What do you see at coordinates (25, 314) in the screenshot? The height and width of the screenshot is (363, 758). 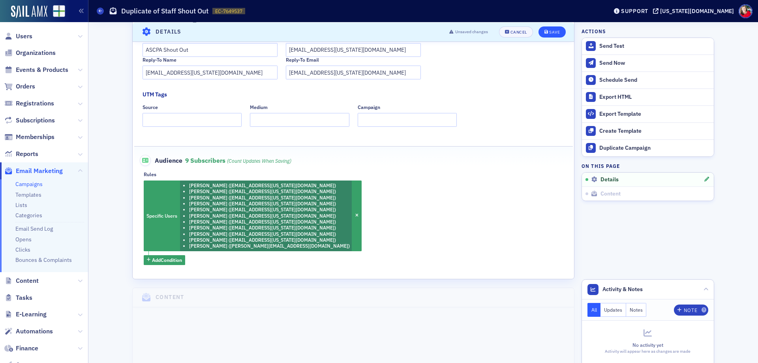 I see `a: E-Learning` at bounding box center [25, 314].